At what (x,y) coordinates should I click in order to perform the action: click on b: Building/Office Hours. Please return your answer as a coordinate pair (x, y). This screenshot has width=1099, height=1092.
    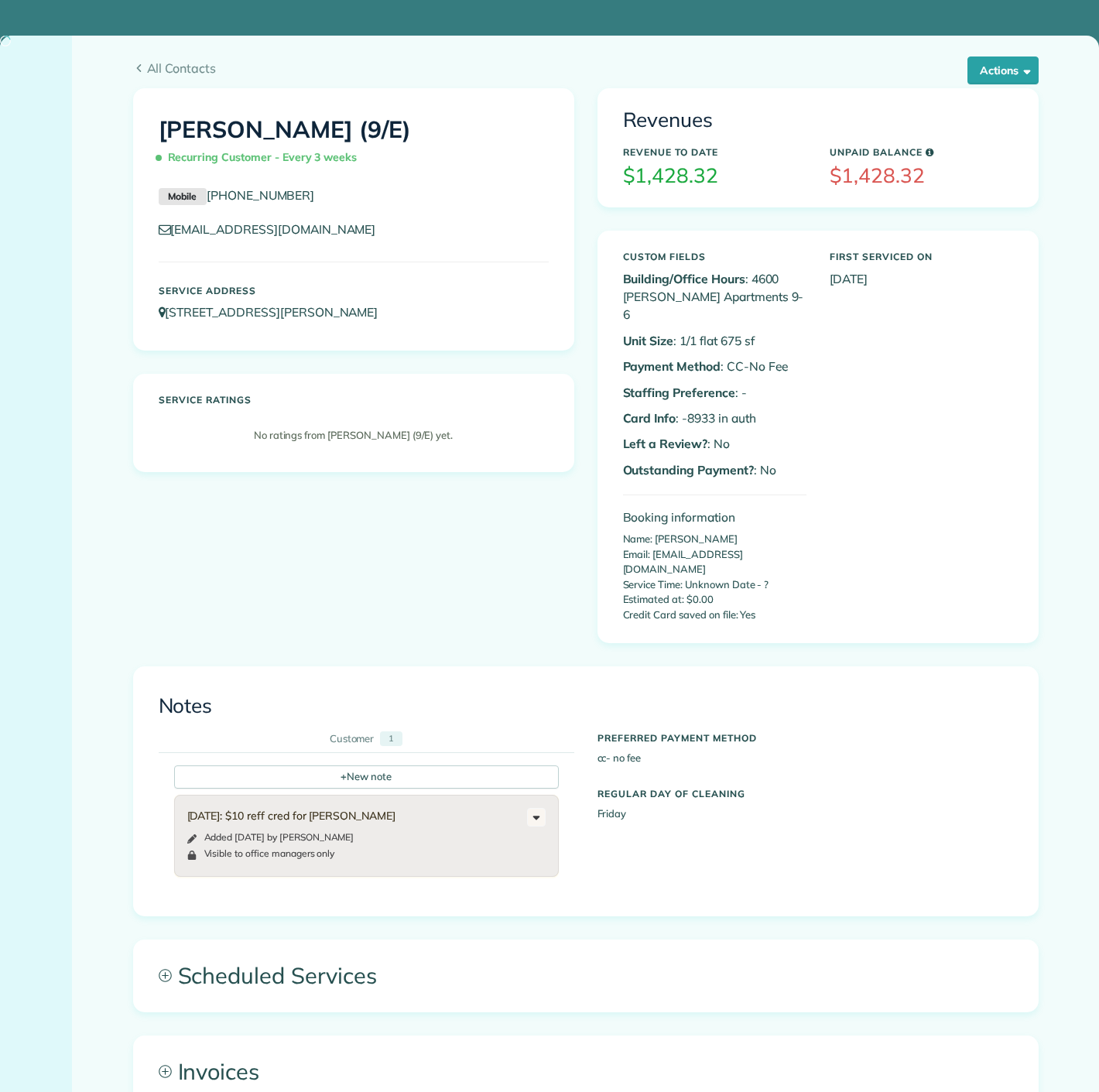
    Looking at the image, I should click on (684, 279).